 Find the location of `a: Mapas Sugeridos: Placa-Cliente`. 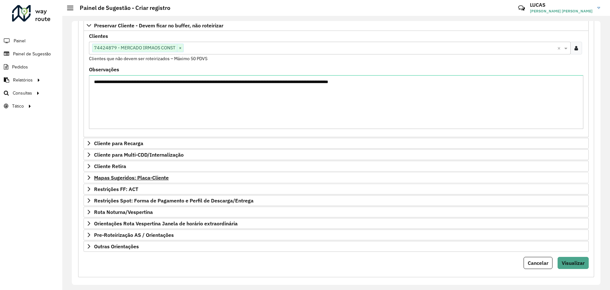

a: Mapas Sugeridos: Placa-Cliente is located at coordinates (336, 177).